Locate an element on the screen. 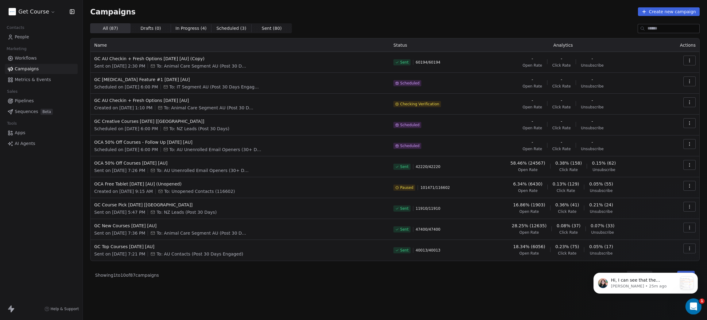  span: 16.86% (1903) is located at coordinates (529, 205).